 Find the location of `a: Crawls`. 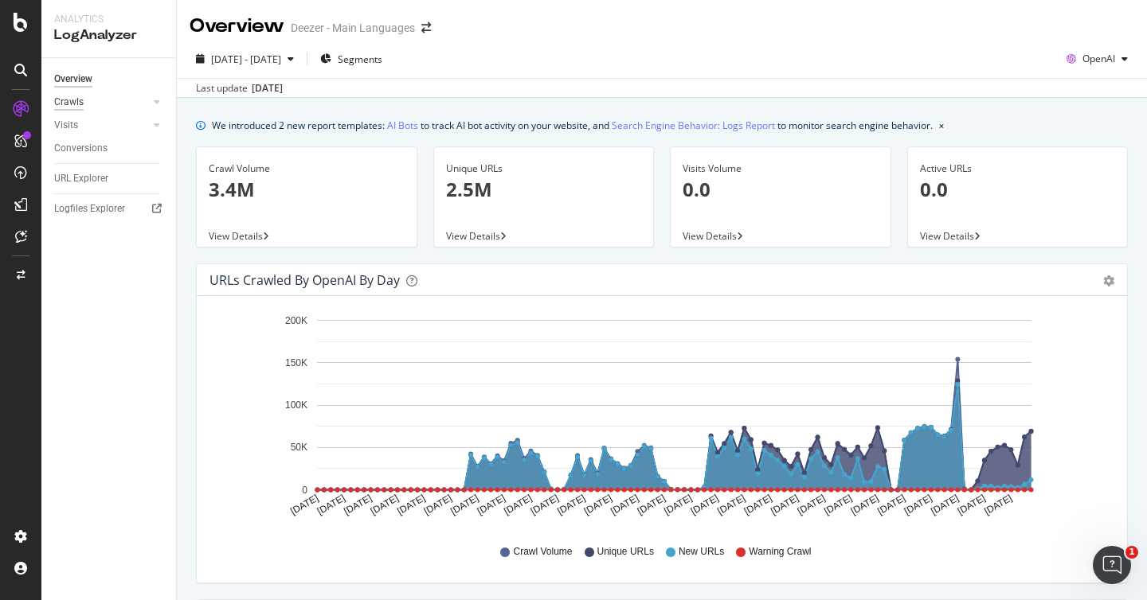

a: Crawls is located at coordinates (101, 102).